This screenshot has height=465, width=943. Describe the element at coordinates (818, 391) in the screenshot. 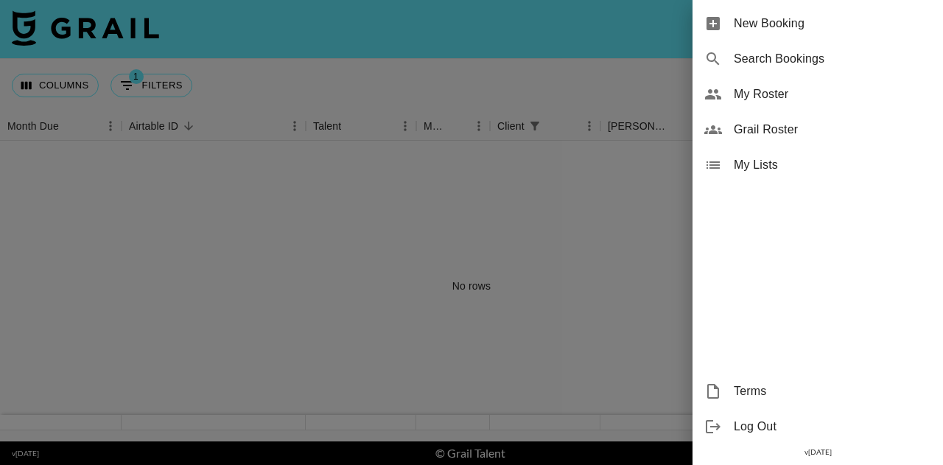

I see `div: Terms` at that location.